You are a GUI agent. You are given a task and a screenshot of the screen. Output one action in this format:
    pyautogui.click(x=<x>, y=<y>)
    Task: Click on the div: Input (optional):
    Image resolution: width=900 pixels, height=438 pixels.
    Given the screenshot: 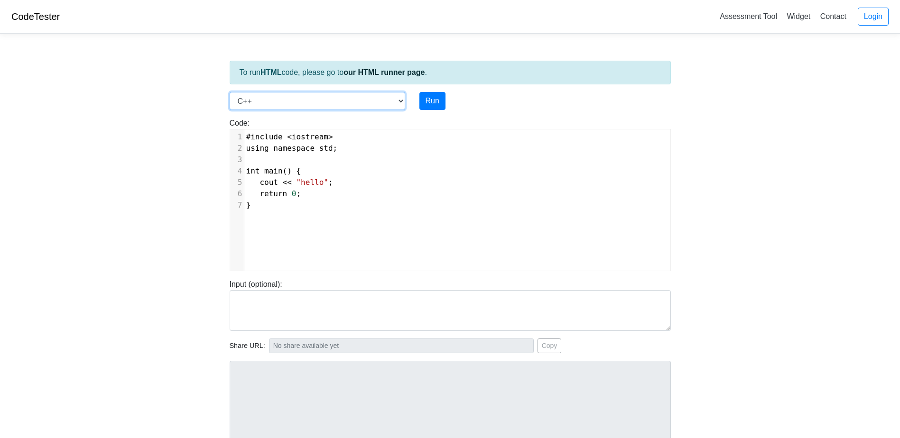 What is the action you would take?
    pyautogui.click(x=450, y=305)
    